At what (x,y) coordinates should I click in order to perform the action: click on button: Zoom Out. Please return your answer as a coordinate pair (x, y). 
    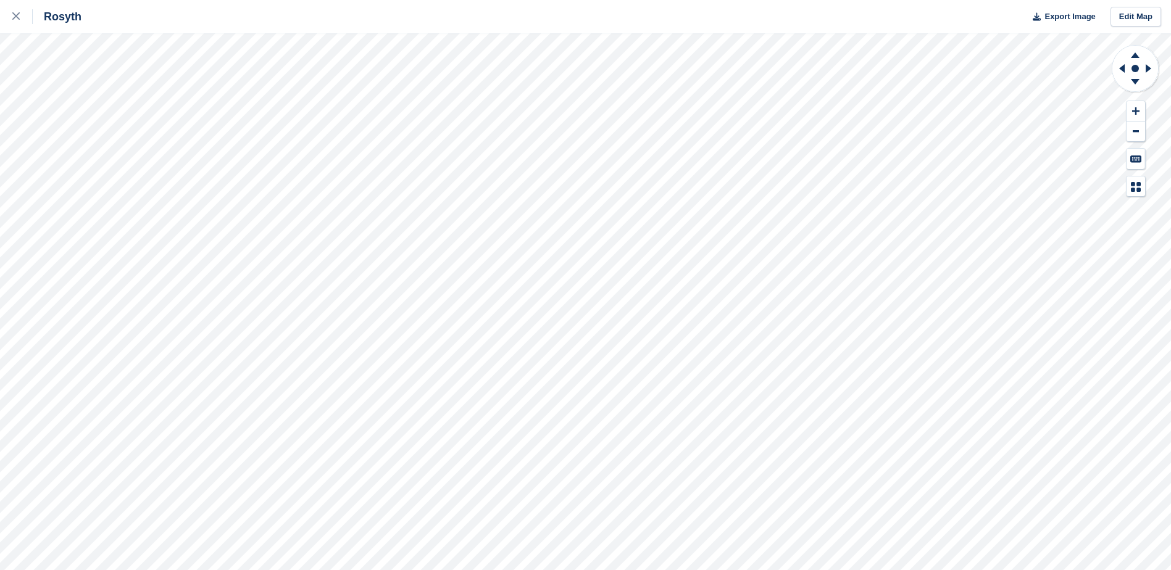
    Looking at the image, I should click on (1136, 131).